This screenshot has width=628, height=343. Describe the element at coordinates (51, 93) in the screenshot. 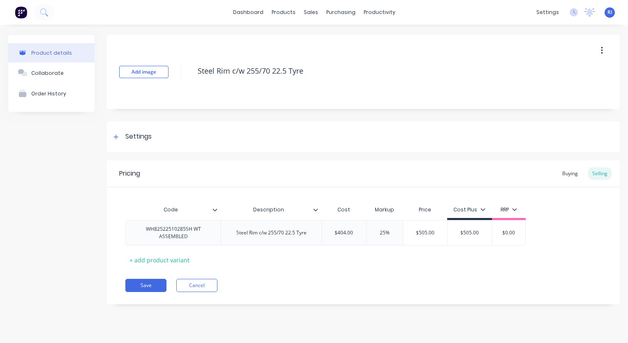

I see `button: Order History` at that location.